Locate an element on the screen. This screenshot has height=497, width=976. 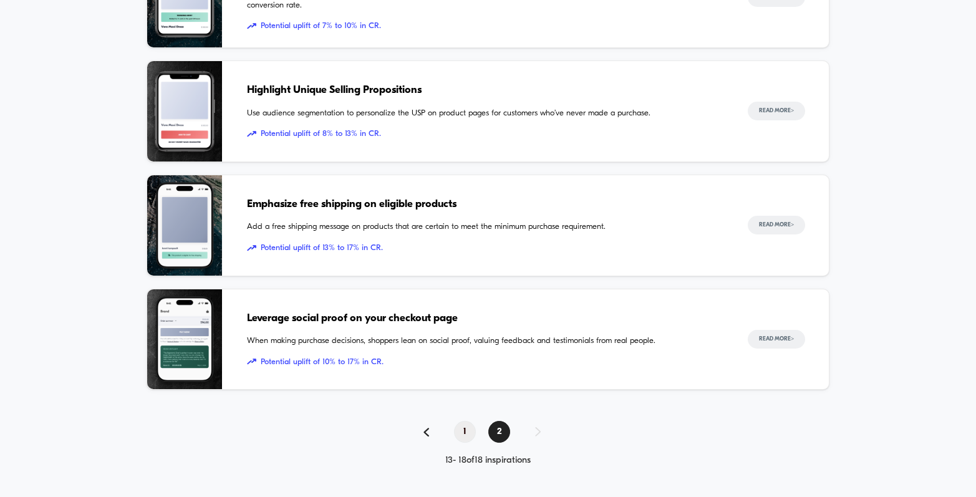
span: Leverage social proof on your checkout page is located at coordinates (485, 319).